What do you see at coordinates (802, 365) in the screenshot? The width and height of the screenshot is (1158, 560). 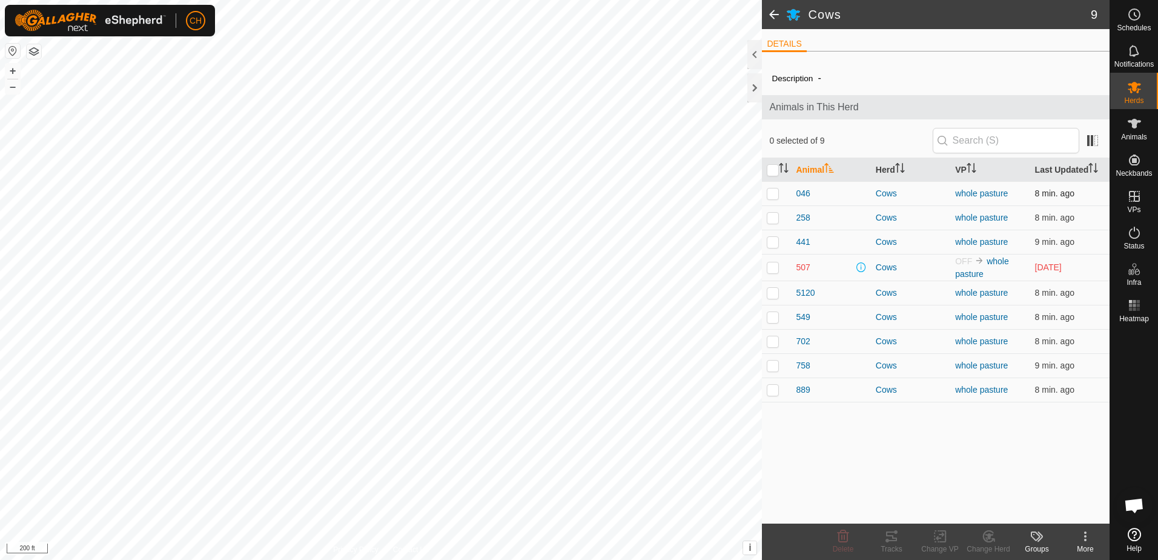 I see `span: 758` at bounding box center [802, 365].